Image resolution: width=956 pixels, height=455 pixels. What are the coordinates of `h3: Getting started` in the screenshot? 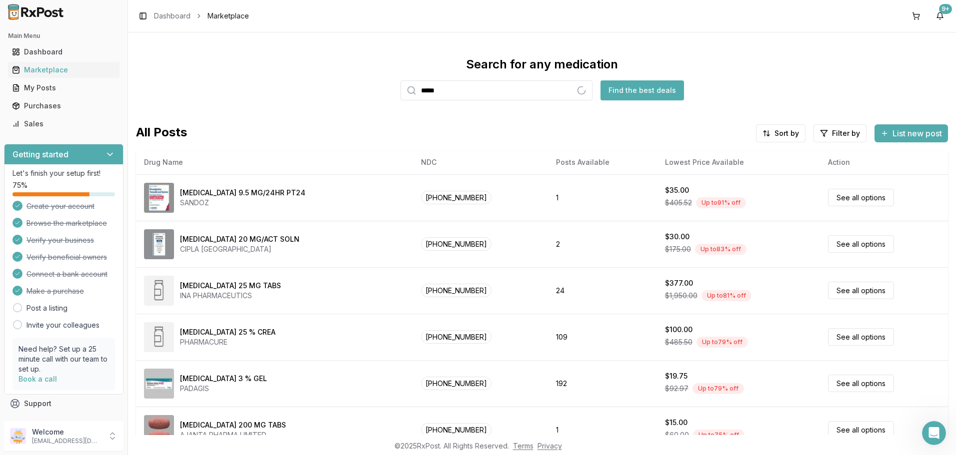 It's located at (40, 154).